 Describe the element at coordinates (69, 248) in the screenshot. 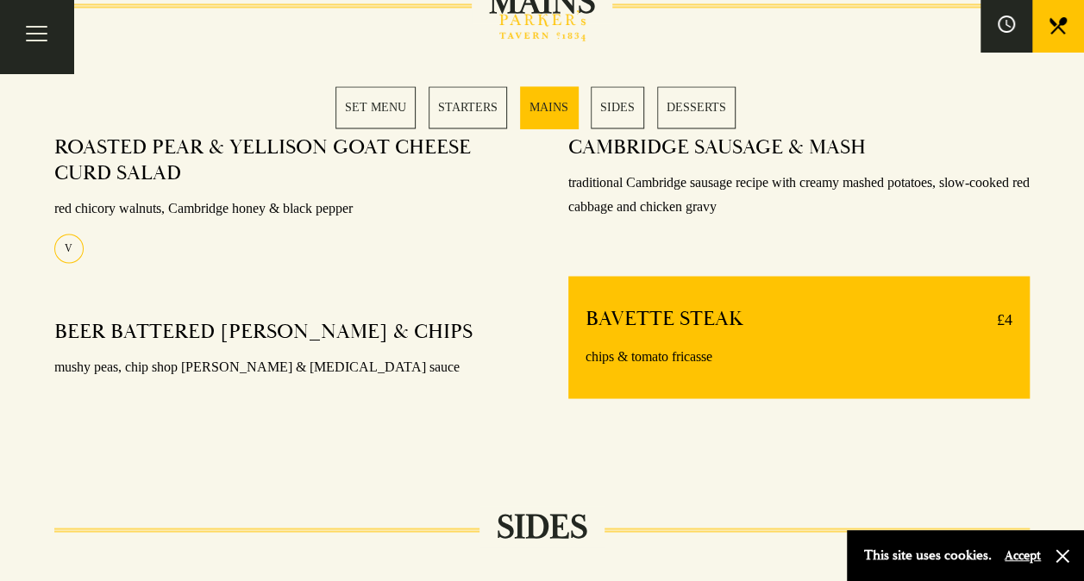

I see `div: V` at that location.